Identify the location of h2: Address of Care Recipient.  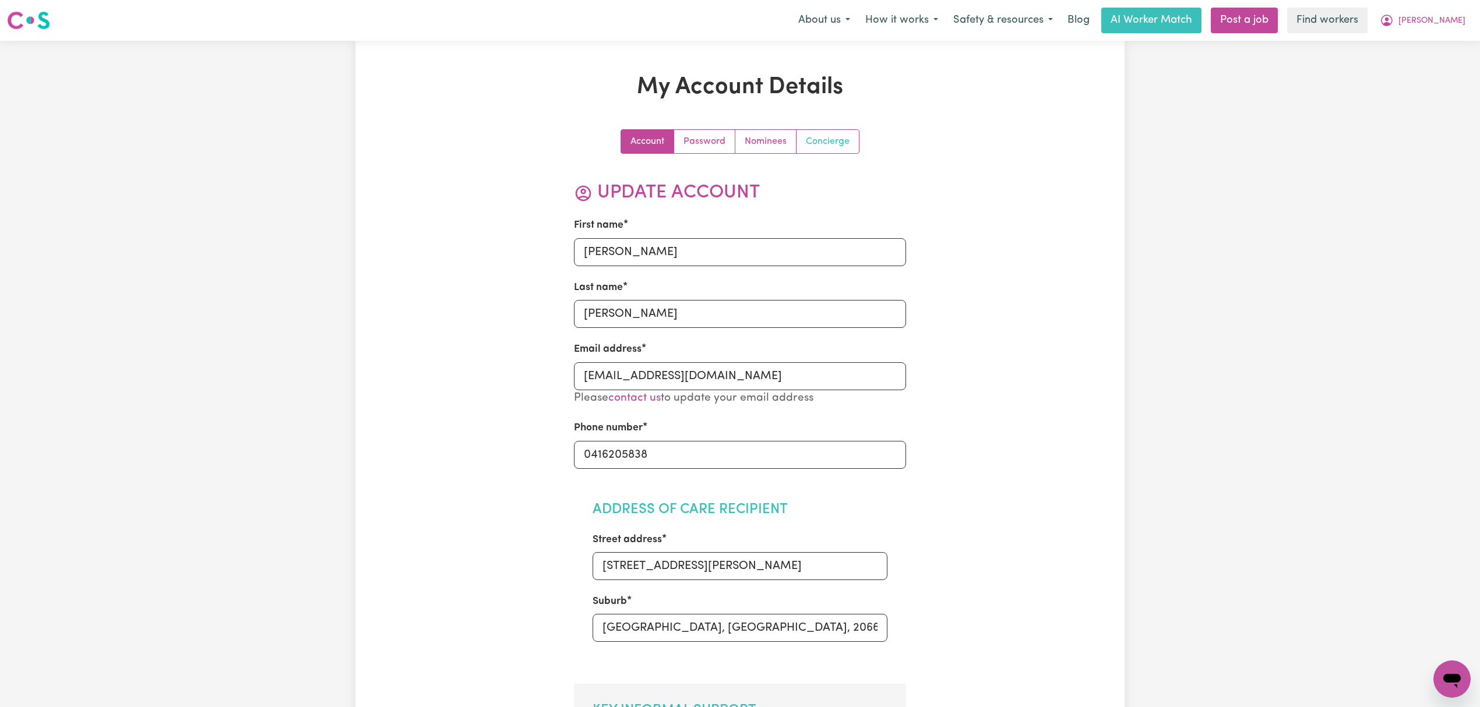
(740, 510).